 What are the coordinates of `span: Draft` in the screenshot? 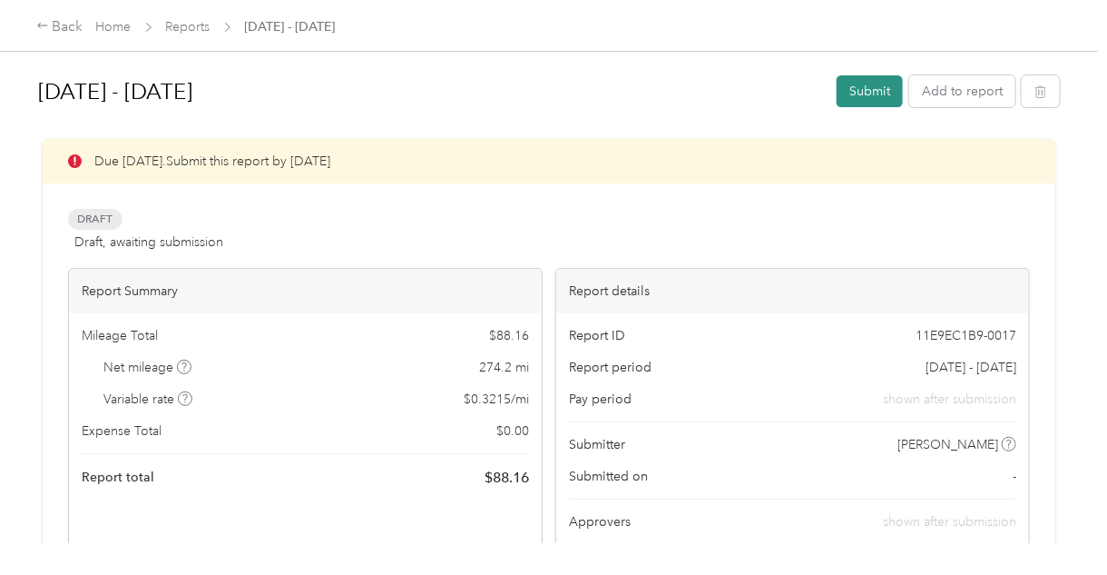 It's located at (95, 219).